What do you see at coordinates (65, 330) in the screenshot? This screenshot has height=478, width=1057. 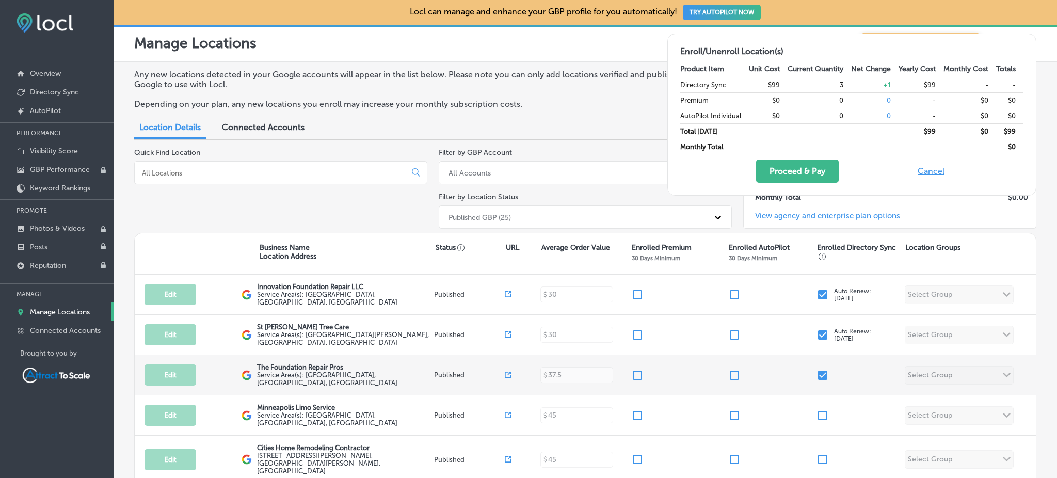 I see `p: Connected Accounts` at bounding box center [65, 330].